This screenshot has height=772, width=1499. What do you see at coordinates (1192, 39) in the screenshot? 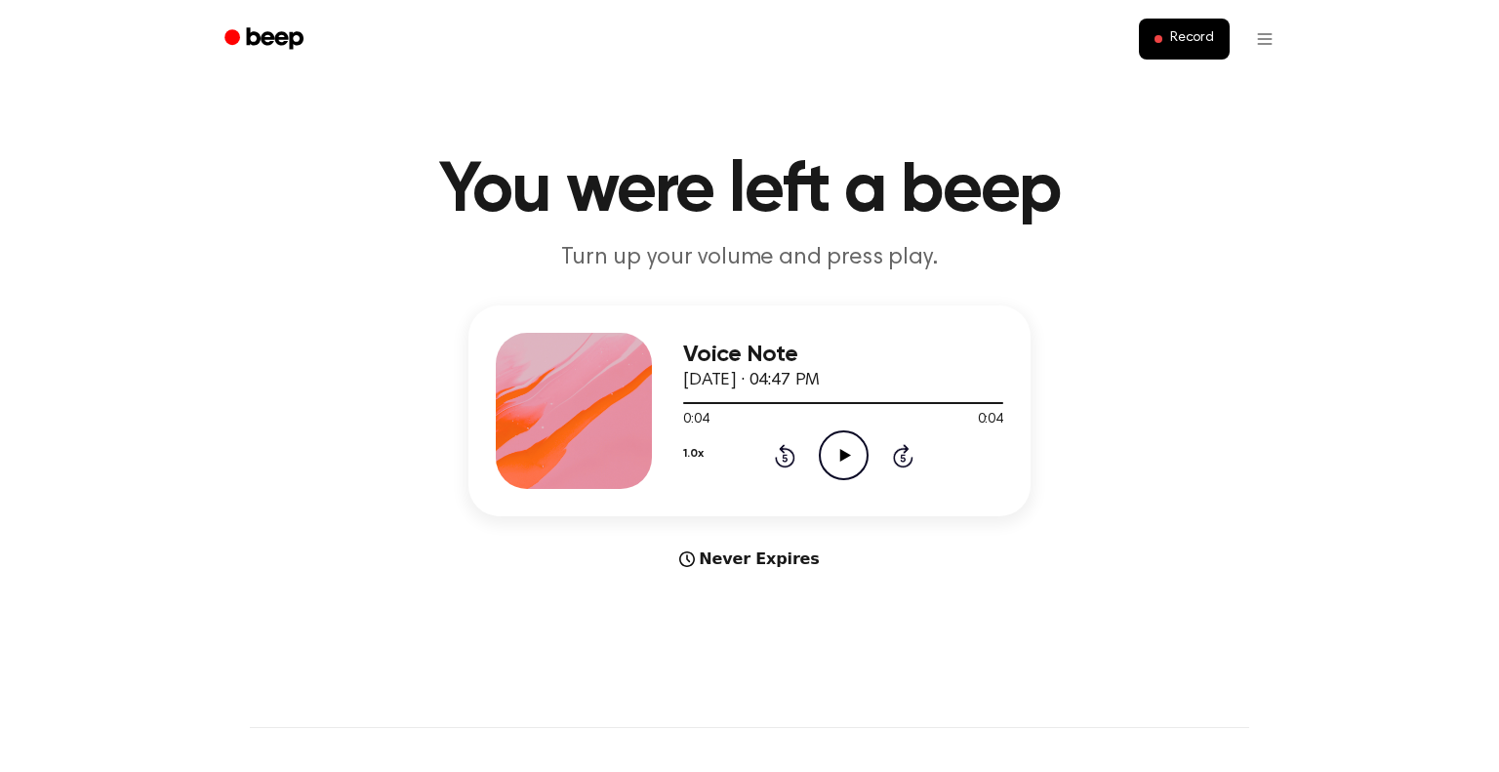
I see `span: Record` at bounding box center [1192, 39].